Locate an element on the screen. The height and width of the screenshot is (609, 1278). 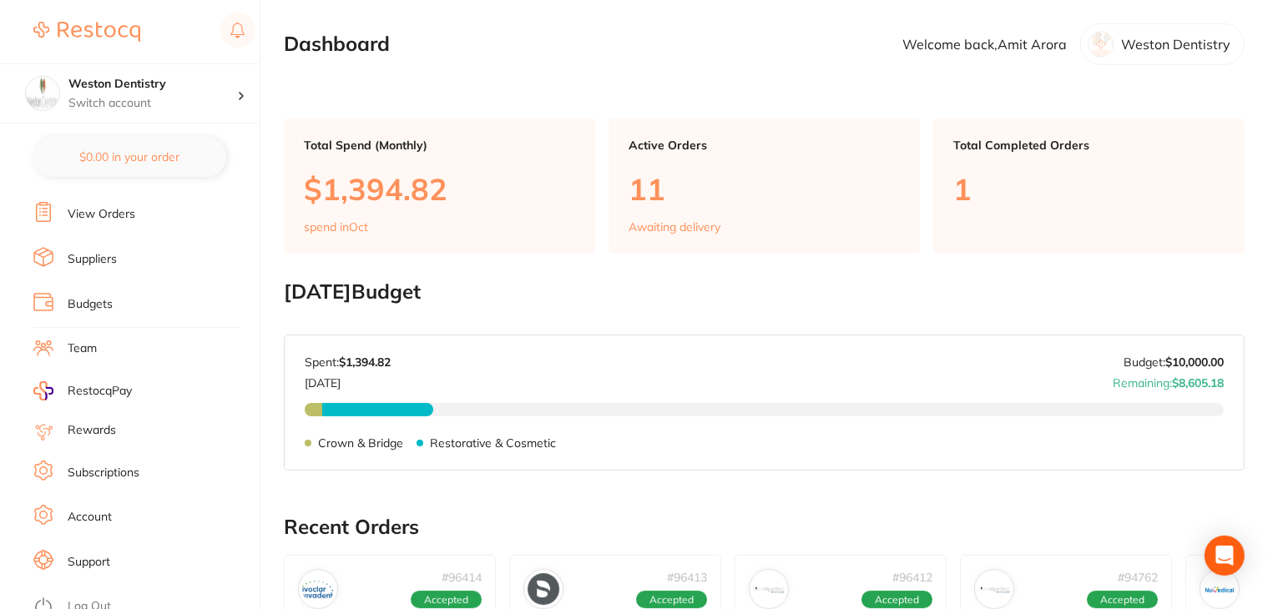
img: Numedical is located at coordinates (1219, 589).